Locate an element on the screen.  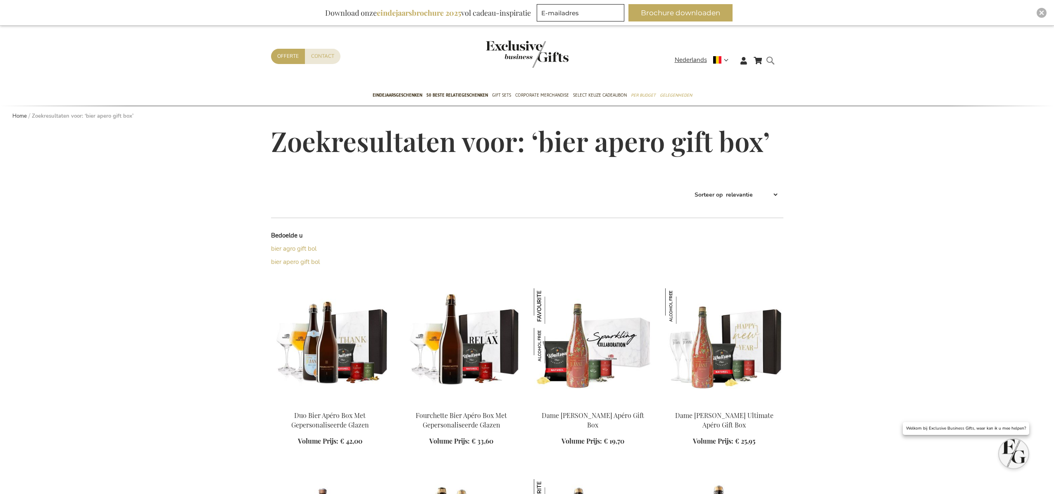
a: Offerte is located at coordinates (288, 56).